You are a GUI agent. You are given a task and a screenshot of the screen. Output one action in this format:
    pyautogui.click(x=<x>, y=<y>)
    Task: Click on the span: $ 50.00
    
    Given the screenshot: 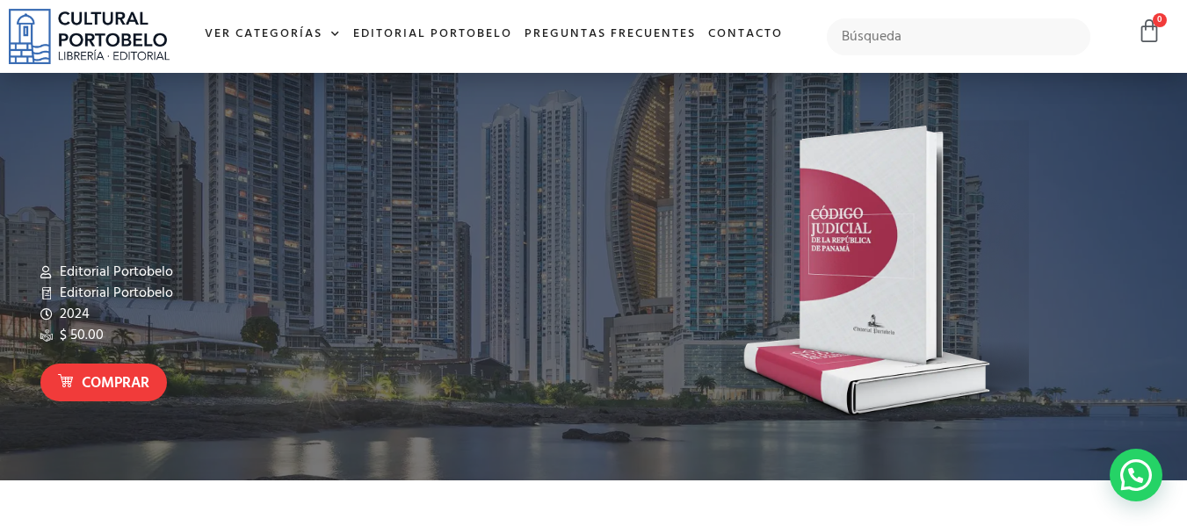 What is the action you would take?
    pyautogui.click(x=79, y=336)
    